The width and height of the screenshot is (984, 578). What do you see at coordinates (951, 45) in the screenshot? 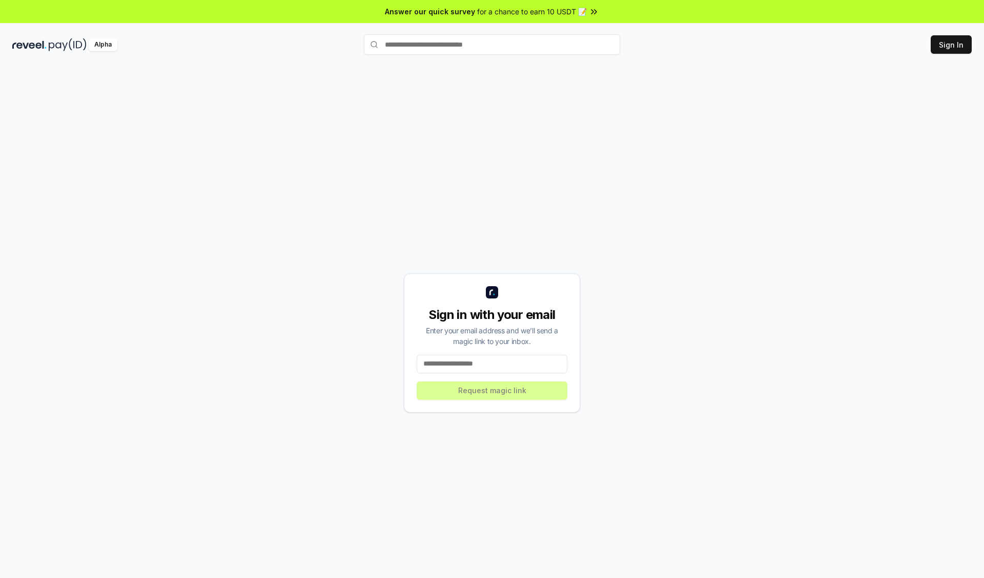
I see `button: Sign In` at bounding box center [951, 45].